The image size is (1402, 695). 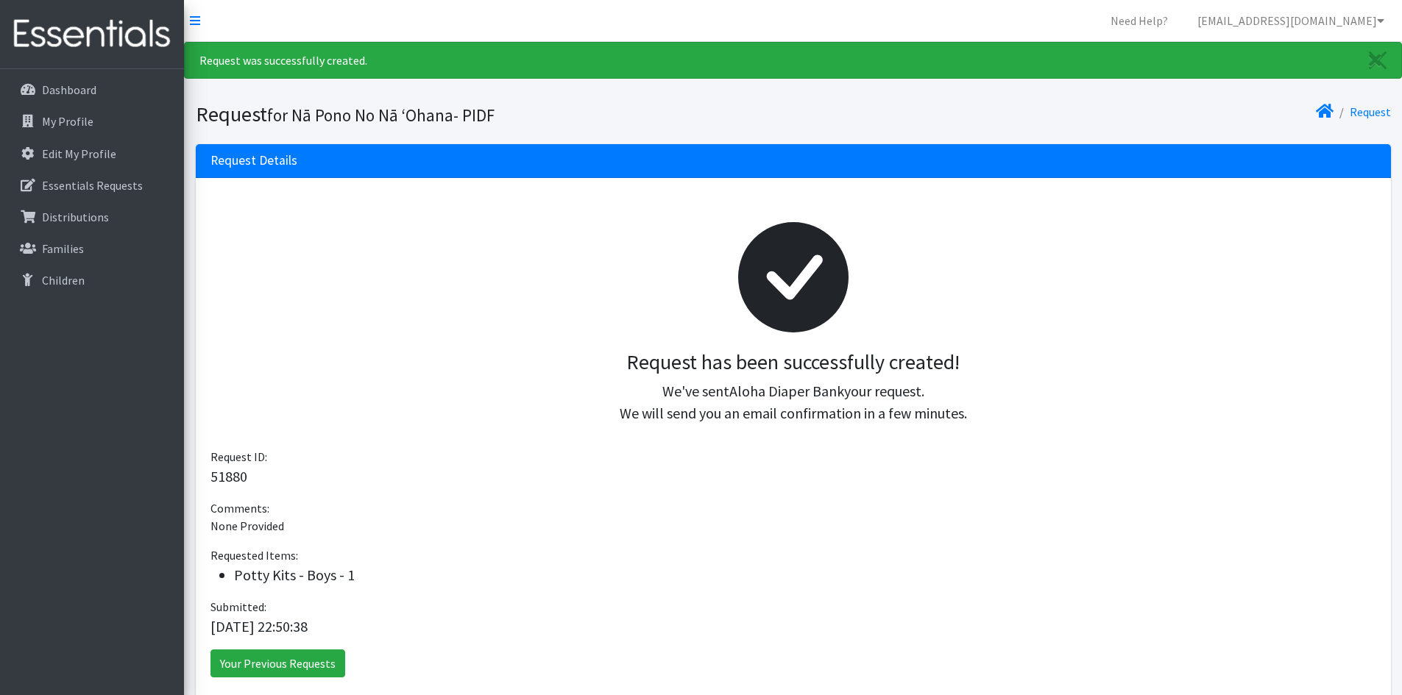 I want to click on p: Children, so click(x=63, y=280).